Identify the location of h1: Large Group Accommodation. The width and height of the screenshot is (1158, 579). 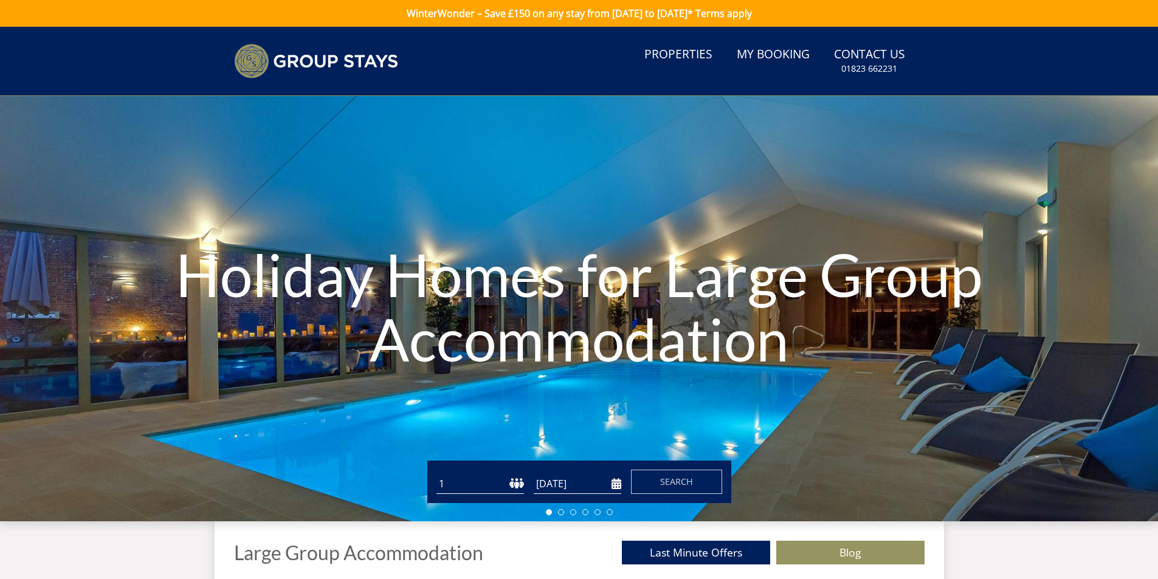
(359, 552).